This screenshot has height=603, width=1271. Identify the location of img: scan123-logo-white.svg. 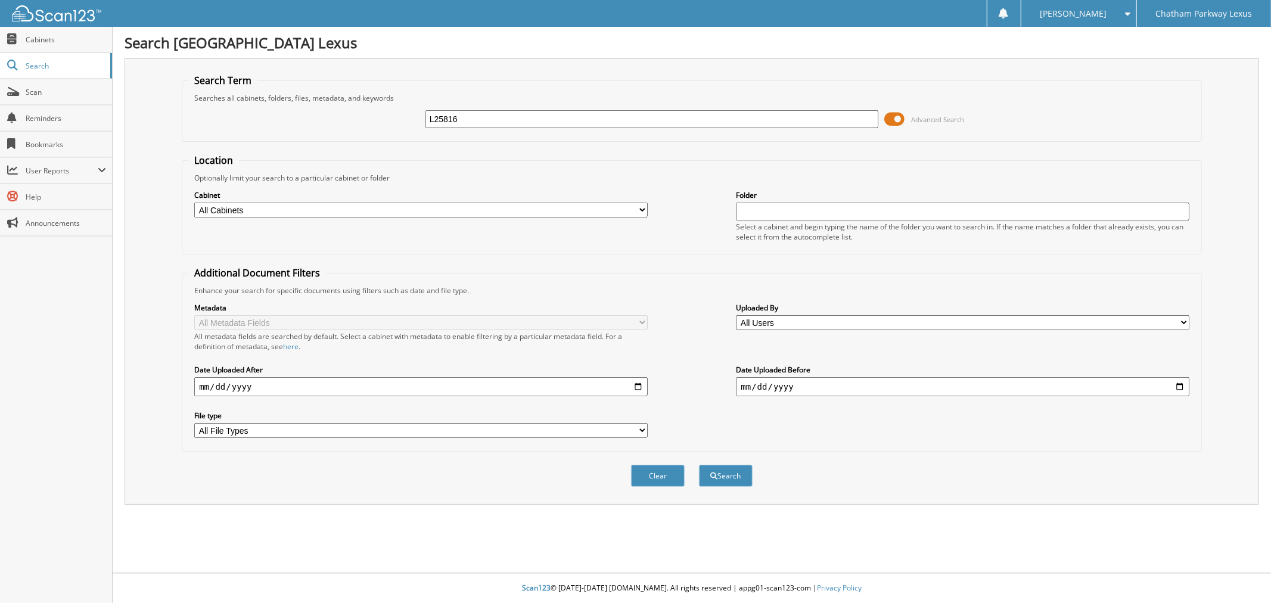
(57, 13).